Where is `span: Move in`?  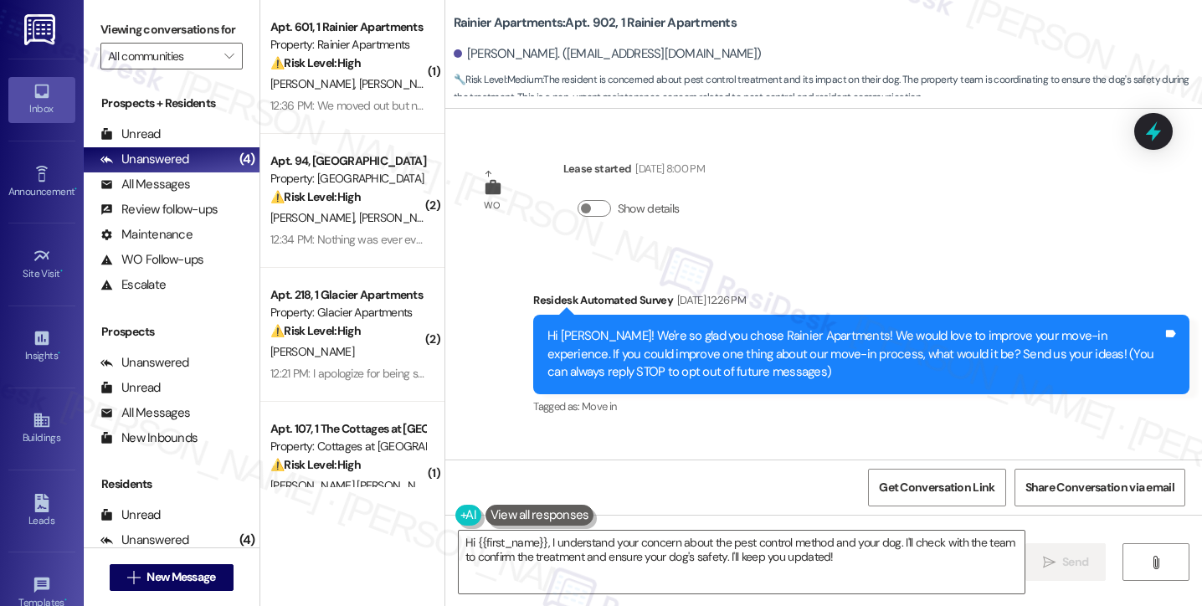
span: Move in is located at coordinates (599, 406).